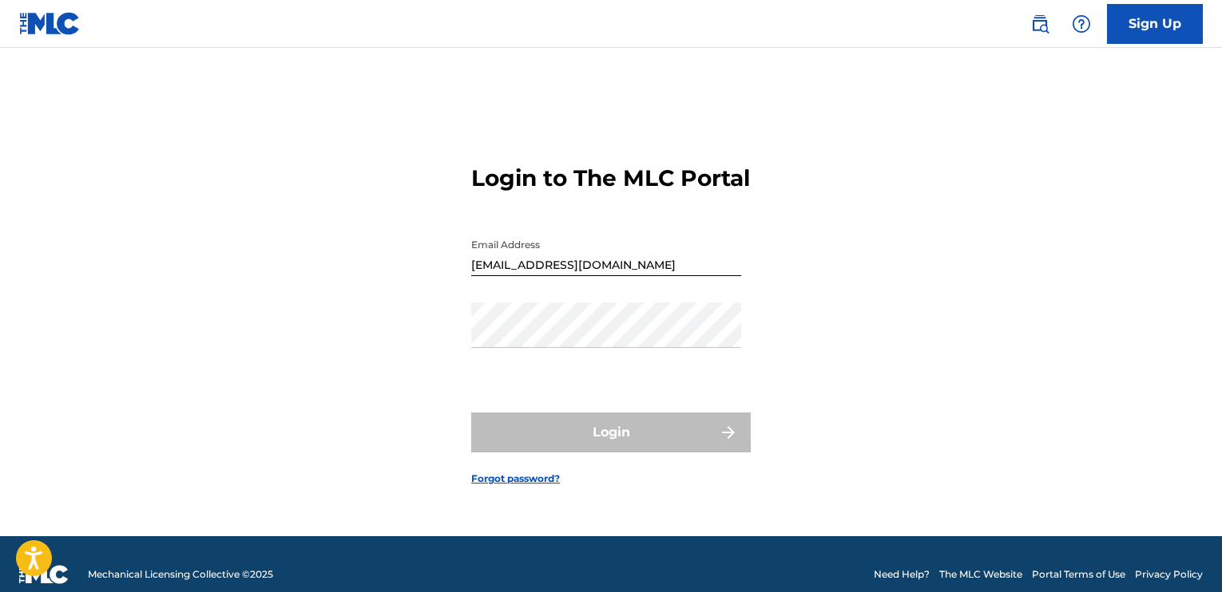 This screenshot has height=592, width=1222. I want to click on a: Portal Terms of Use, so click(1078, 575).